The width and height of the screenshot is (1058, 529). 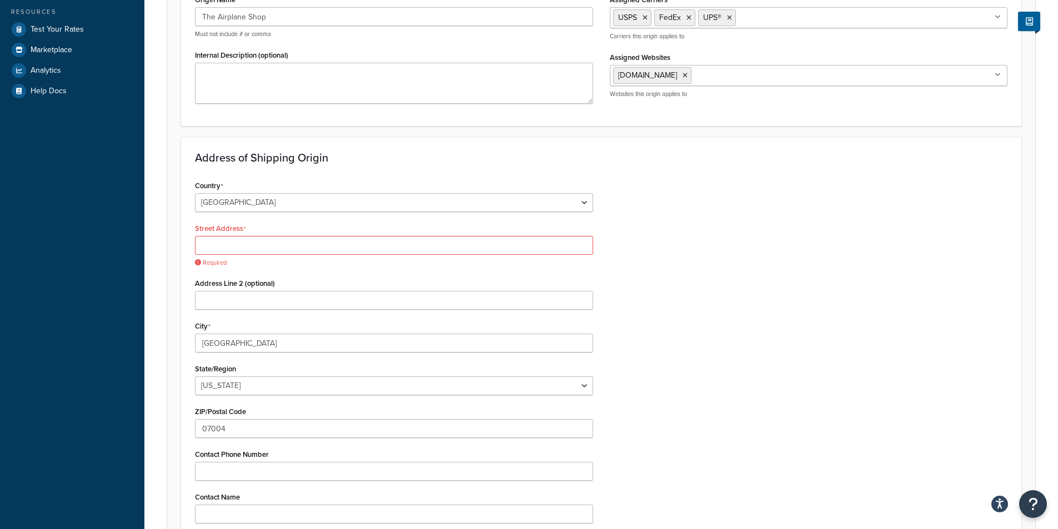 I want to click on span: FedEx, so click(x=670, y=17).